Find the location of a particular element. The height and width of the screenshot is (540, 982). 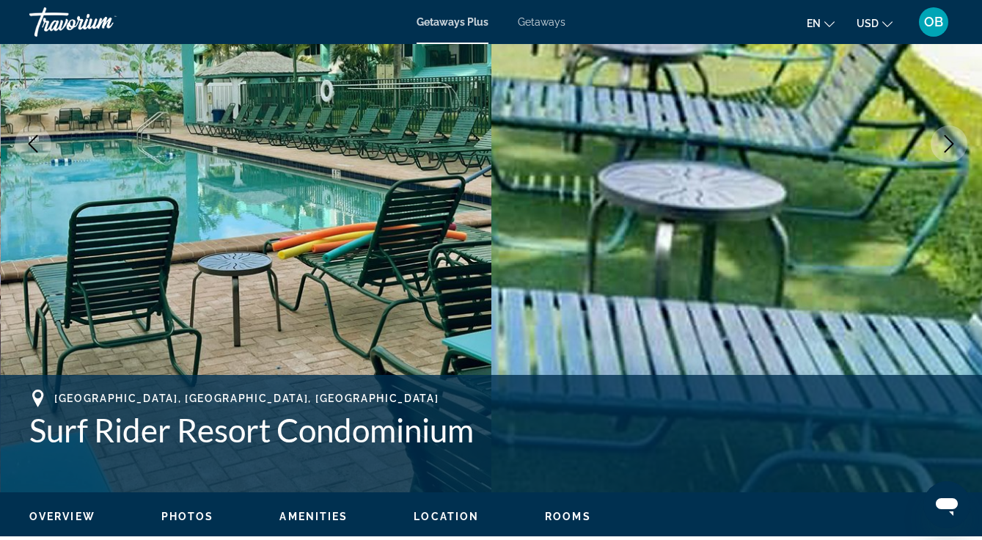

button: Rooms is located at coordinates (568, 516).